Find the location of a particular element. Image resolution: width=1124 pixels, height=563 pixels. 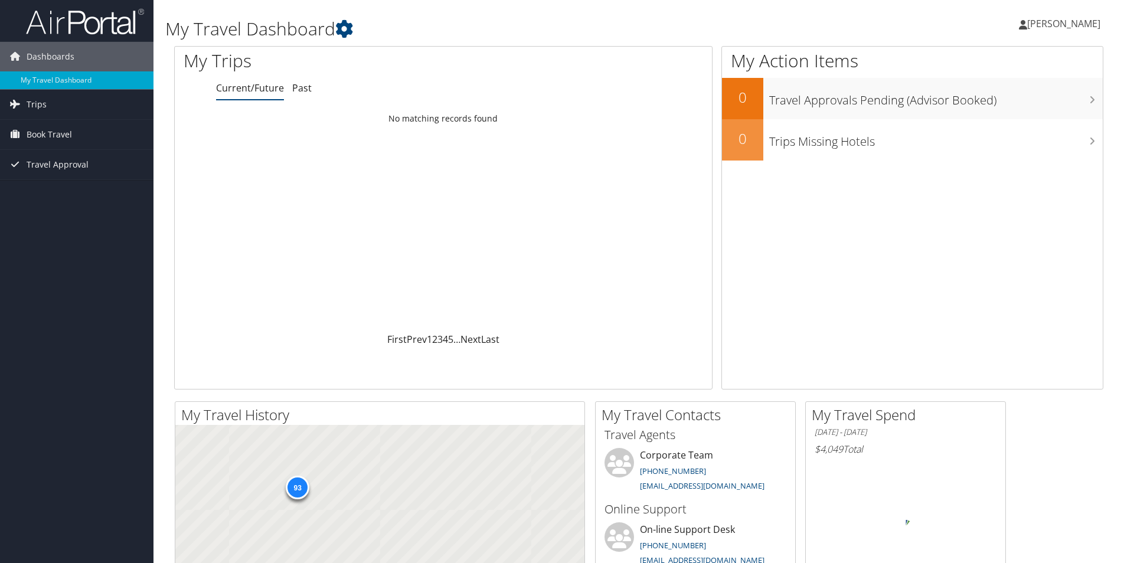

span: Book Travel is located at coordinates (49, 135).